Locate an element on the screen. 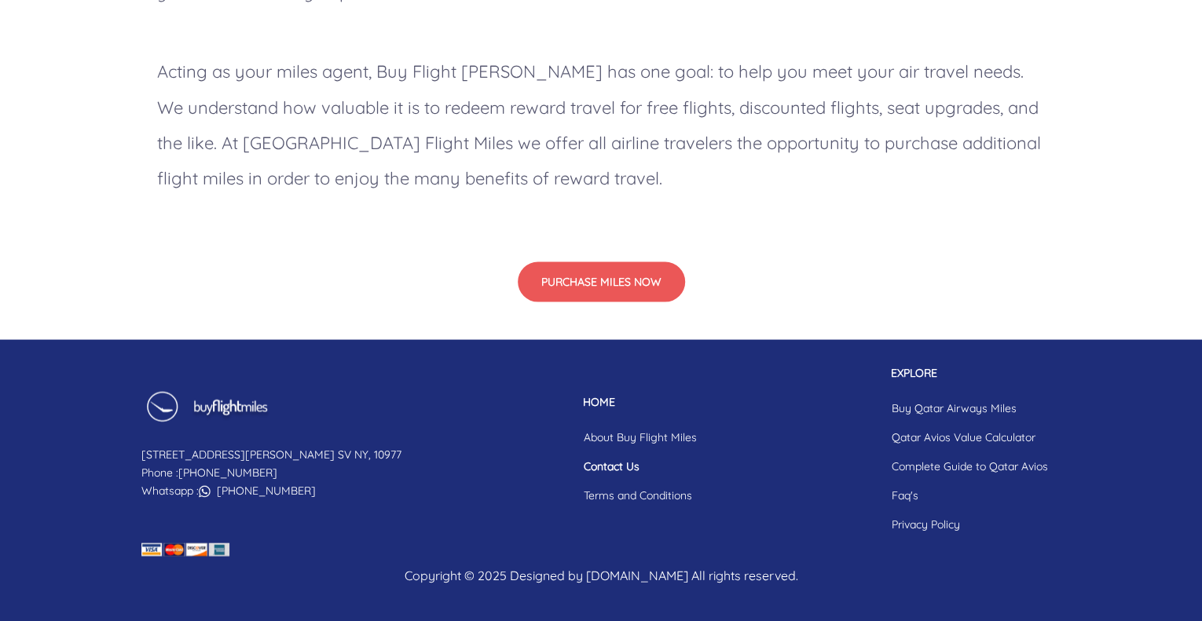 Image resolution: width=1202 pixels, height=621 pixels. a: Faq's is located at coordinates (969, 495).